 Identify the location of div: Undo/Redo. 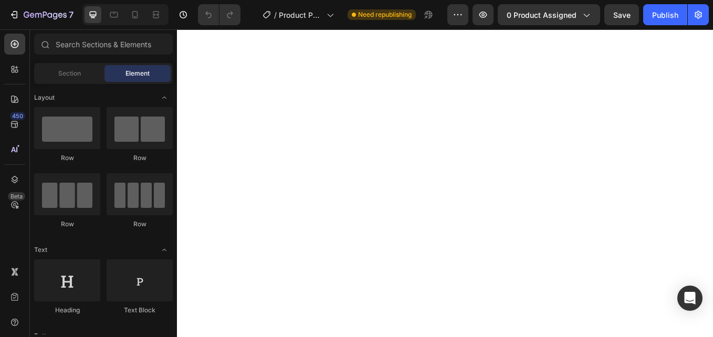
(219, 15).